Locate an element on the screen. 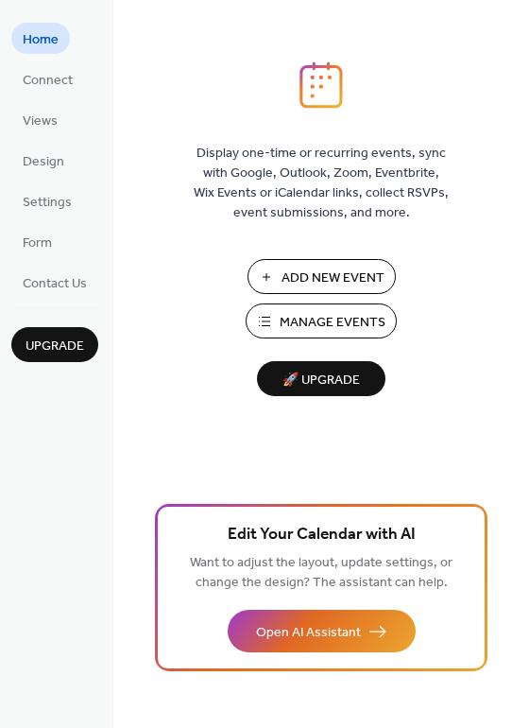 The image size is (529, 728). span: Settings is located at coordinates (47, 202).